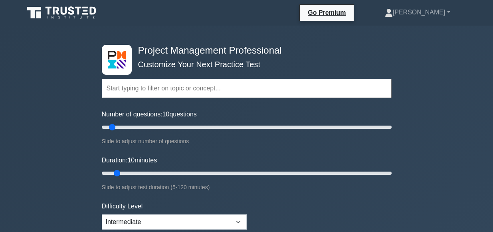  What do you see at coordinates (326, 12) in the screenshot?
I see `a: Go Premium` at bounding box center [326, 12].